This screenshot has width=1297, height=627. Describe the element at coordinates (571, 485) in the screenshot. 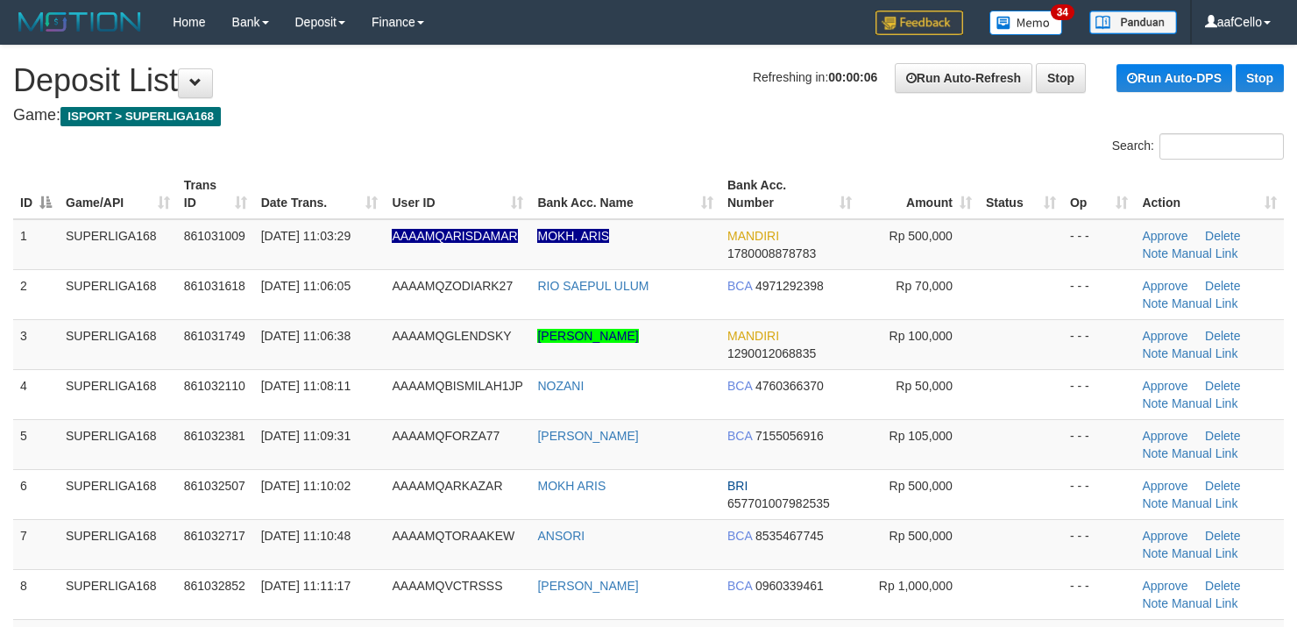

I see `a: MOKH ARIS` at that location.